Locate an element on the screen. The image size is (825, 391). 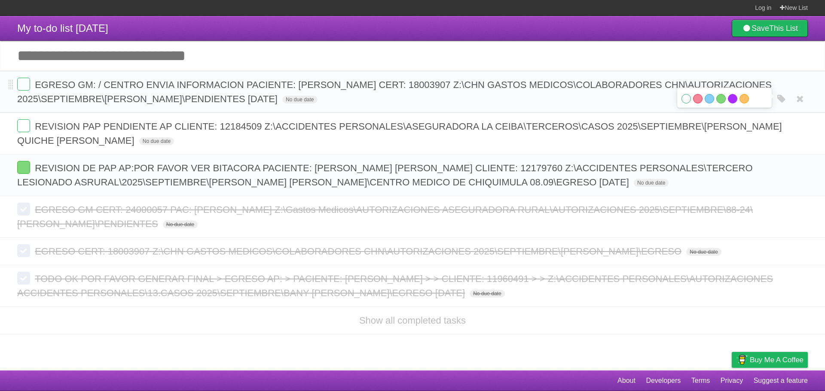
a: Privacy is located at coordinates (732, 381).